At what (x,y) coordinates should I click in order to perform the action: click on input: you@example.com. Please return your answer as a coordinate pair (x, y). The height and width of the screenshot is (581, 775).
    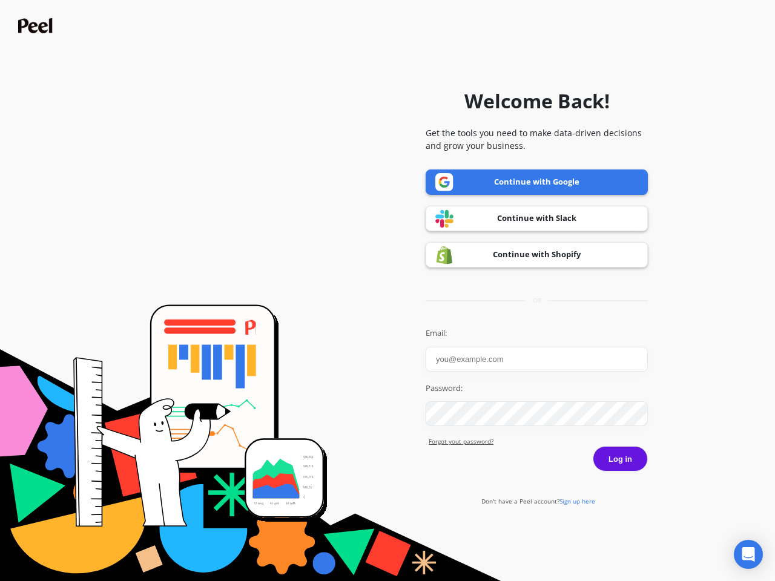
    Looking at the image, I should click on (537, 359).